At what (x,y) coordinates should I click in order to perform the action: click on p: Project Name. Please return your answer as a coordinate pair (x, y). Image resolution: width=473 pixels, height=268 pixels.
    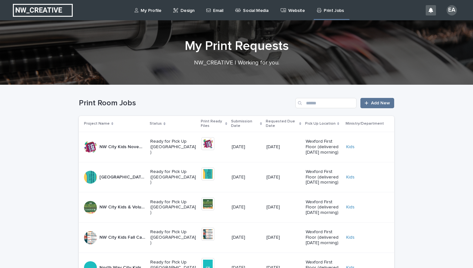
    Looking at the image, I should click on (97, 124).